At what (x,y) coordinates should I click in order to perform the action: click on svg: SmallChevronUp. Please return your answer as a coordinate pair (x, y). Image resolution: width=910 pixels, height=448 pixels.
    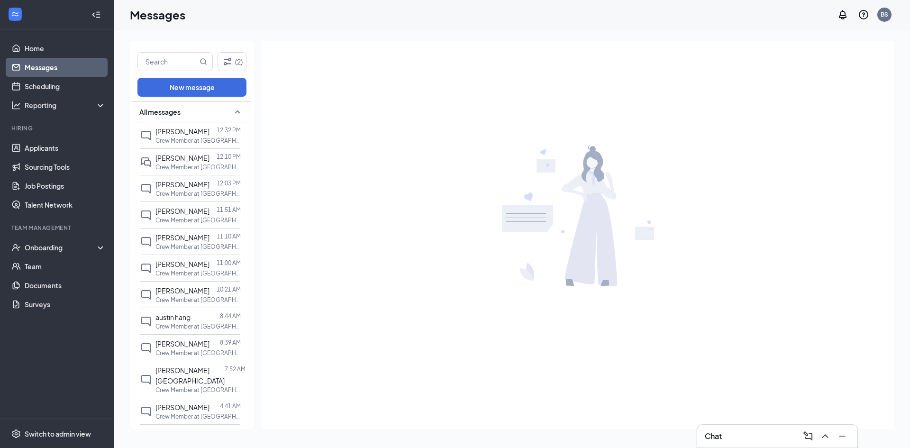
    Looking at the image, I should click on (238, 112).